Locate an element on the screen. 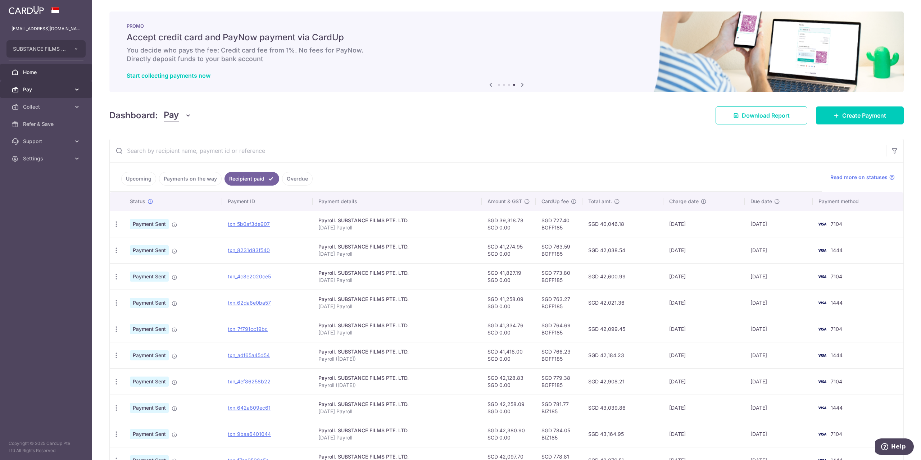 The width and height of the screenshot is (921, 460). img: paynow Banner is located at coordinates (507, 52).